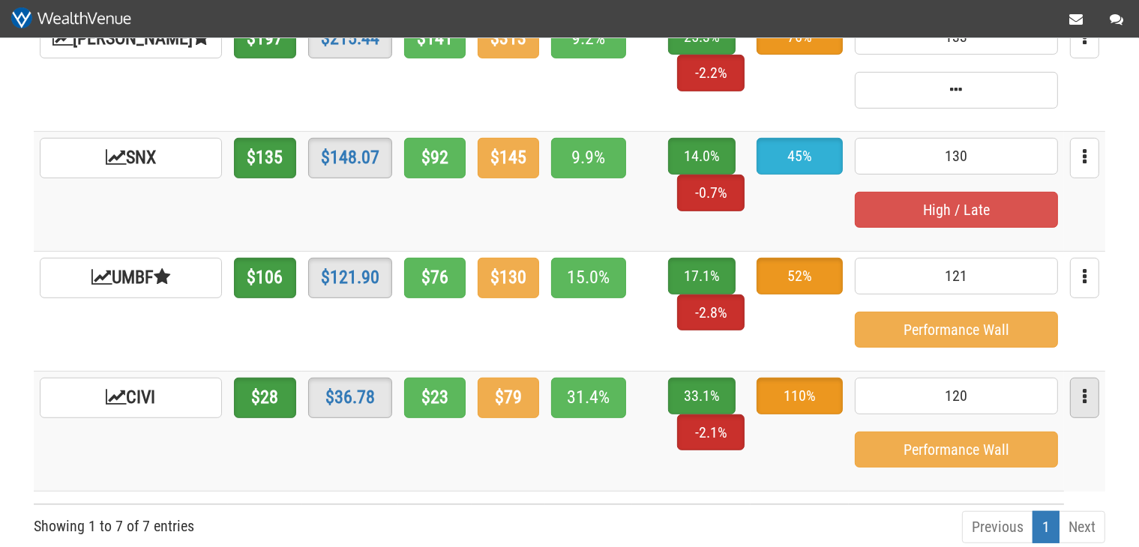 The height and width of the screenshot is (547, 1139). I want to click on span: 120, so click(956, 396).